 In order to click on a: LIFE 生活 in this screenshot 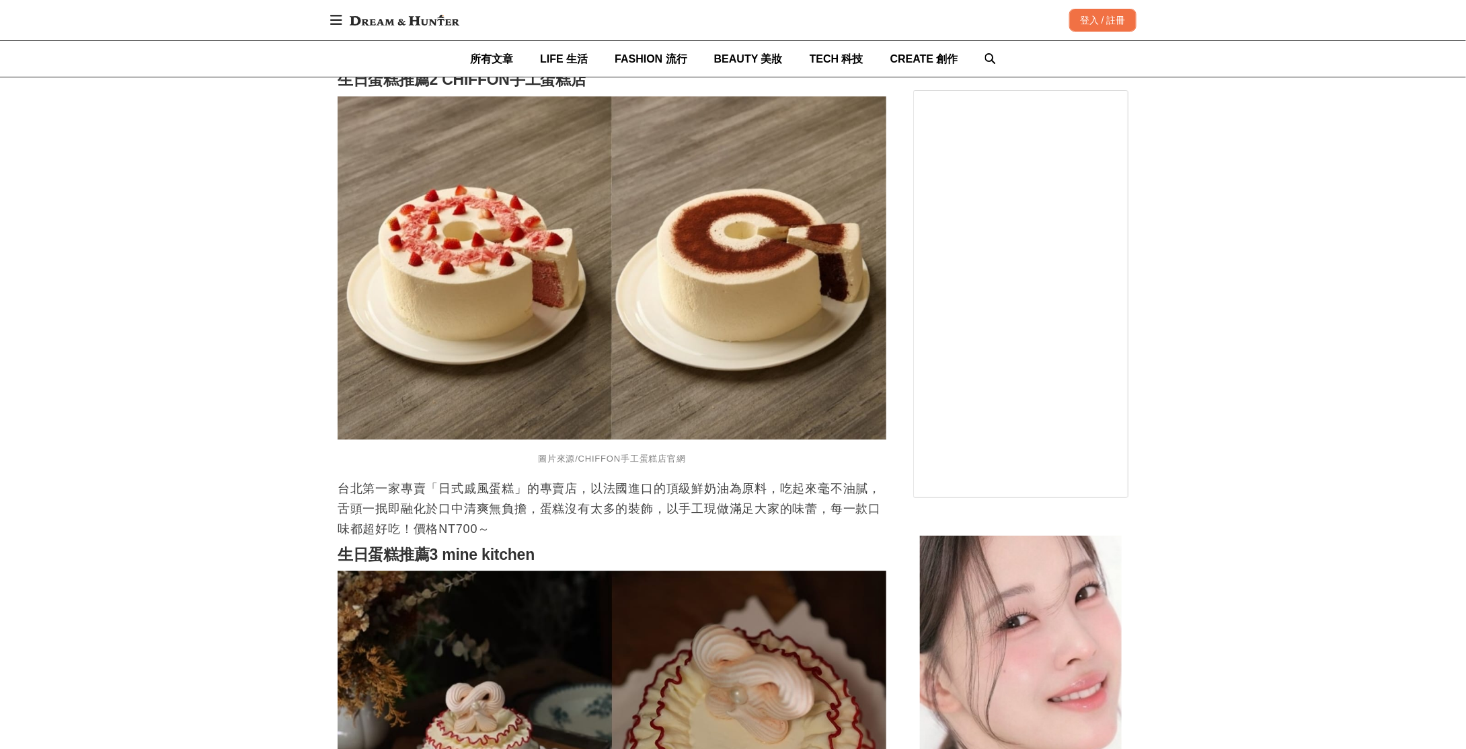, I will do `click(564, 59)`.